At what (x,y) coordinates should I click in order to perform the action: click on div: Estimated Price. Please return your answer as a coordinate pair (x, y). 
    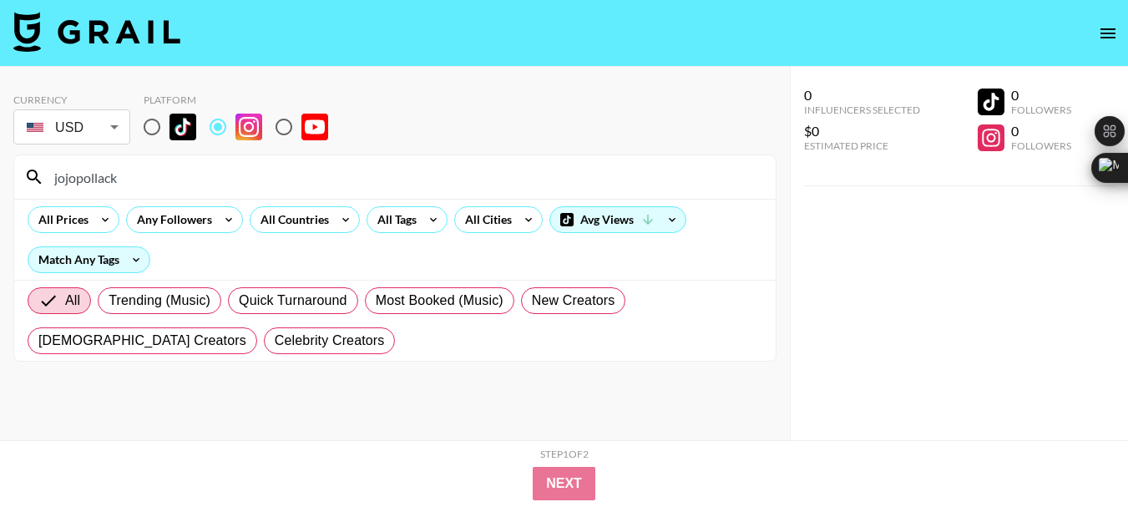
    Looking at the image, I should click on (861, 145).